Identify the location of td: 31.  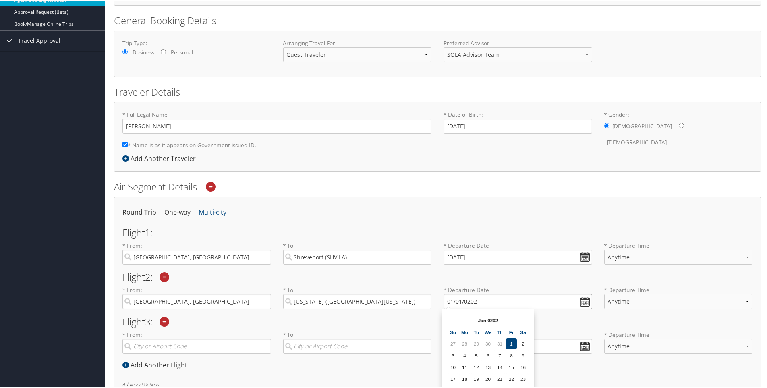
(500, 343).